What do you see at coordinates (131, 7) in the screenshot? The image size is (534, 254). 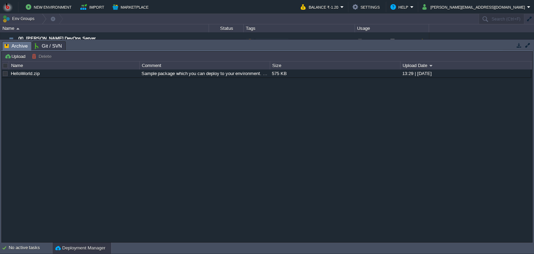 I see `button: Marketplace` at bounding box center [131, 7].